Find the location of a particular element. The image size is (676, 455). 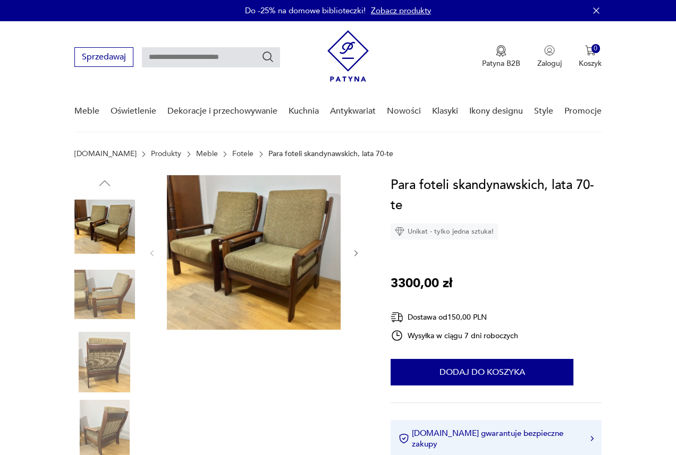

button: Sprzedawaj is located at coordinates (104, 57).